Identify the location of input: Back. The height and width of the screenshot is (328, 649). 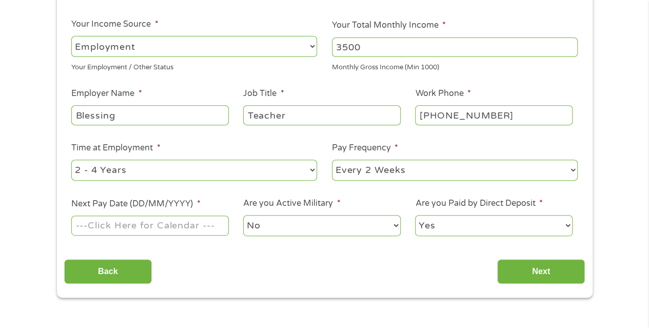
(108, 271).